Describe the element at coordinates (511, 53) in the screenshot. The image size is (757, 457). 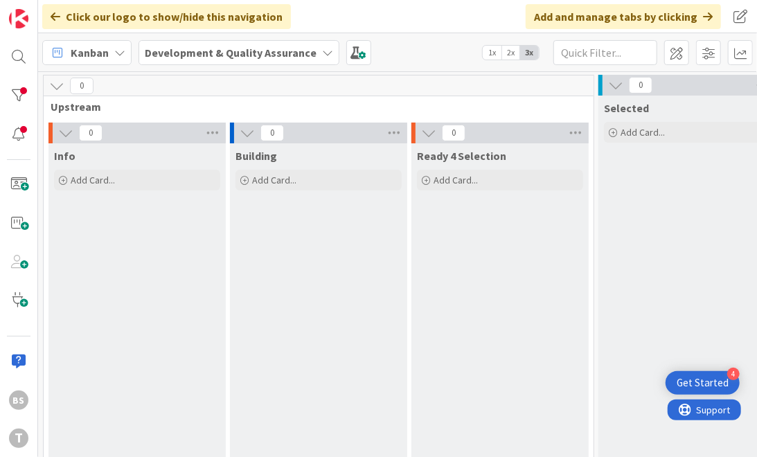
I see `span: 2x` at that location.